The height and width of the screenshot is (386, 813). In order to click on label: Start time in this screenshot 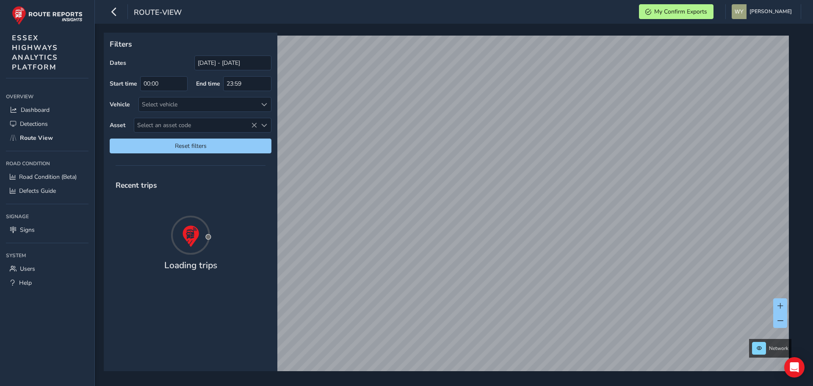, I will do `click(123, 83)`.